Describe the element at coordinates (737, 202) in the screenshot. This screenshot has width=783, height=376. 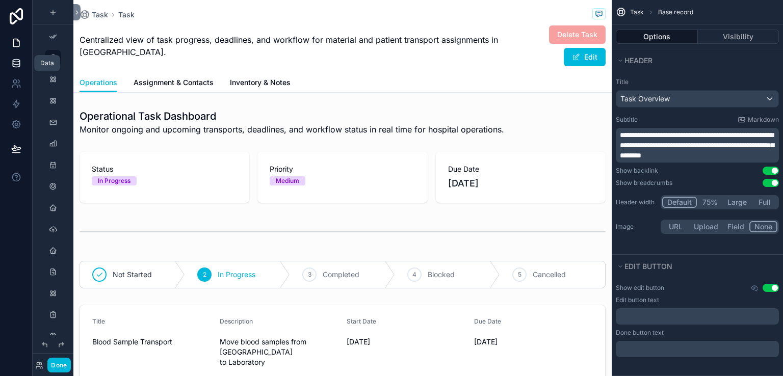
I see `button: Large` at that location.